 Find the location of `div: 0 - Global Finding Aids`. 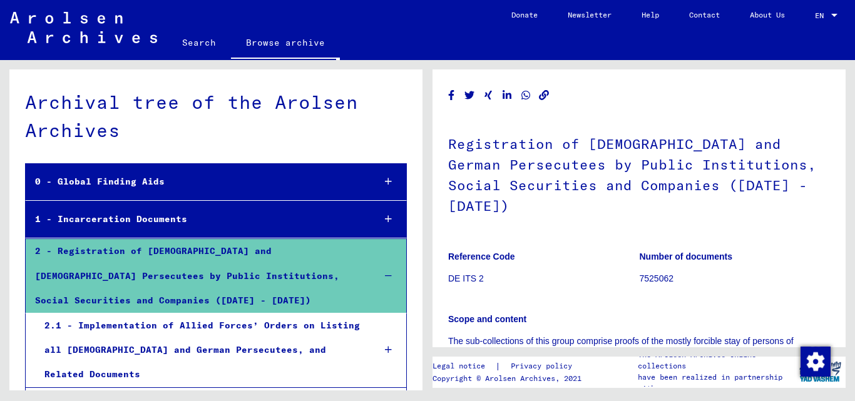

div: 0 - Global Finding Aids is located at coordinates (195, 182).